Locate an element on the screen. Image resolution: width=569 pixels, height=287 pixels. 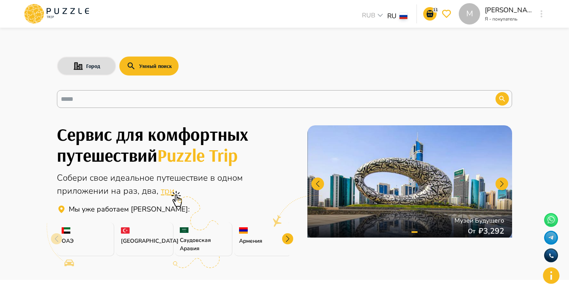
span: идеальное is located at coordinates (133, 178).